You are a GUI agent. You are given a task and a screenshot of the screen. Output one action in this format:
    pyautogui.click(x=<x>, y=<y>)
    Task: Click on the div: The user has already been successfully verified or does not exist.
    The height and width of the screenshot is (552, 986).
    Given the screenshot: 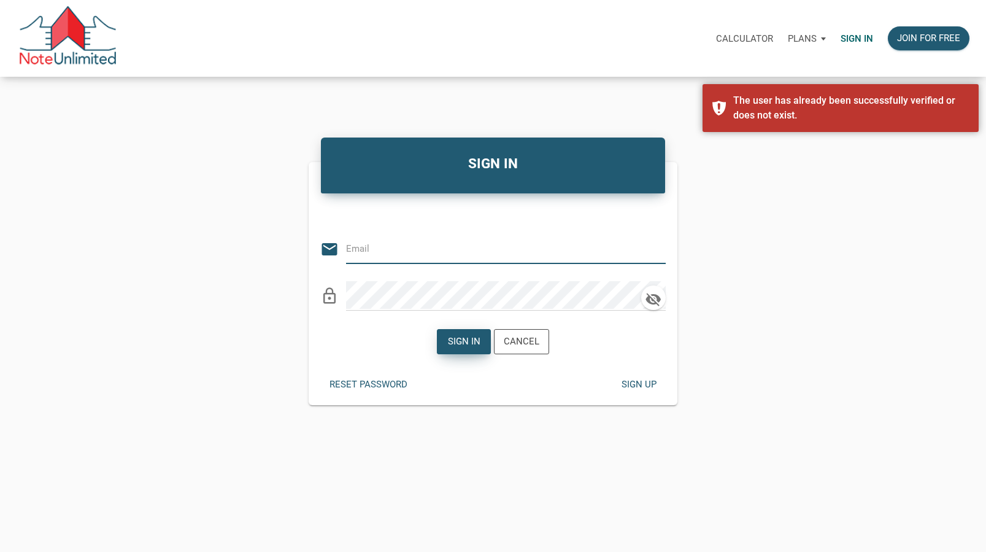 What is the action you would take?
    pyautogui.click(x=851, y=108)
    